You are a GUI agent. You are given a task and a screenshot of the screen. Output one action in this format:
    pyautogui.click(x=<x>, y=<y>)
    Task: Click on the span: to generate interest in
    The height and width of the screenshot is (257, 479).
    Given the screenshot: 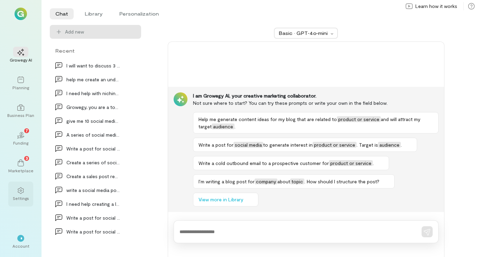 What is the action you would take?
    pyautogui.click(x=288, y=145)
    